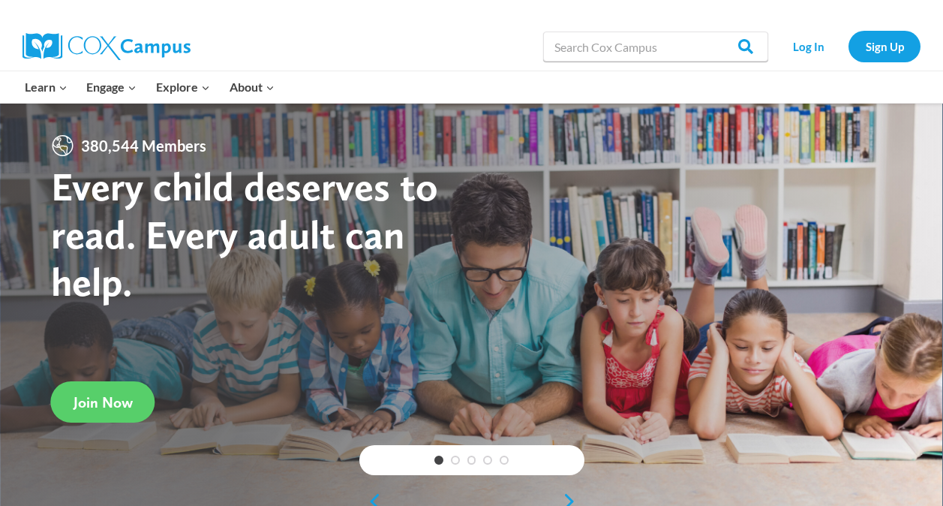 The width and height of the screenshot is (943, 506). Describe the element at coordinates (183, 87) in the screenshot. I see `span: Explore` at that location.